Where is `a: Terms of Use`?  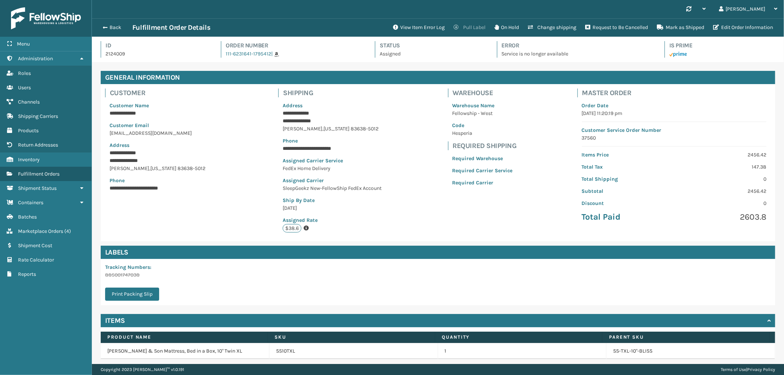 a: Terms of Use is located at coordinates (733, 370).